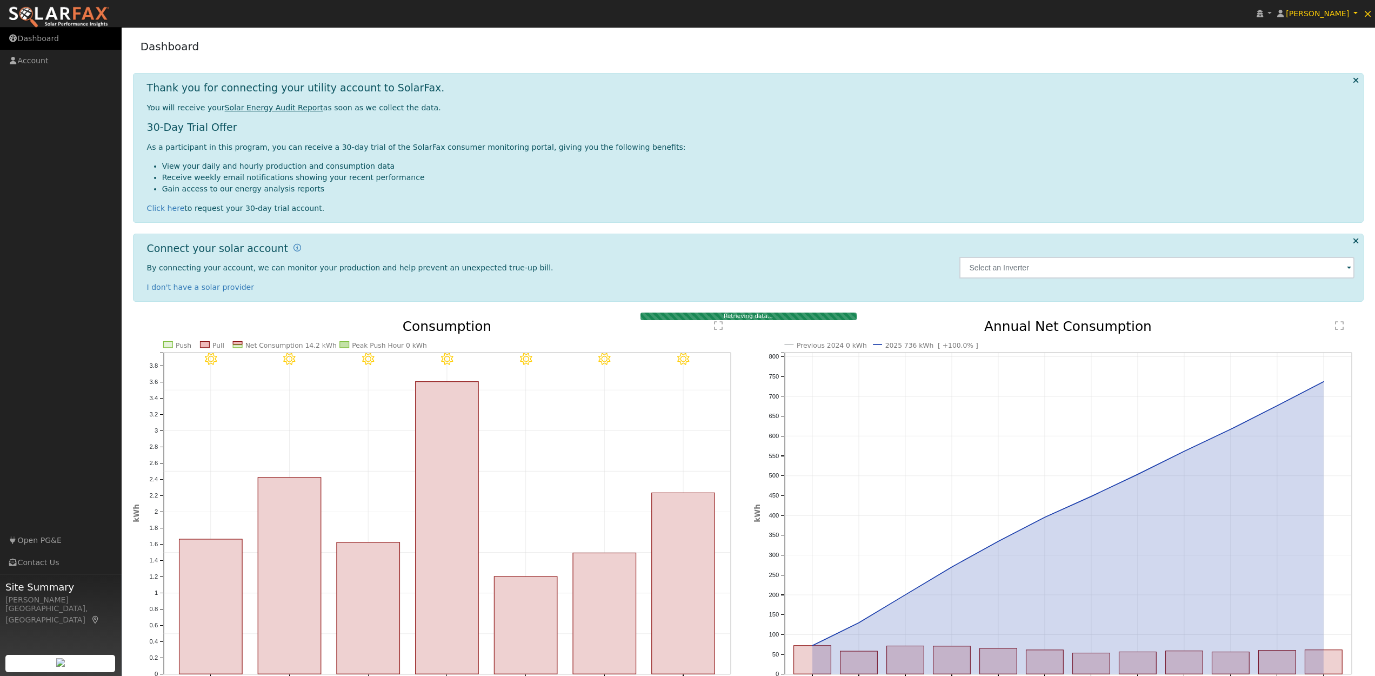  Describe the element at coordinates (289, 359) in the screenshot. I see `i: 8/22 - Clear` at that location.